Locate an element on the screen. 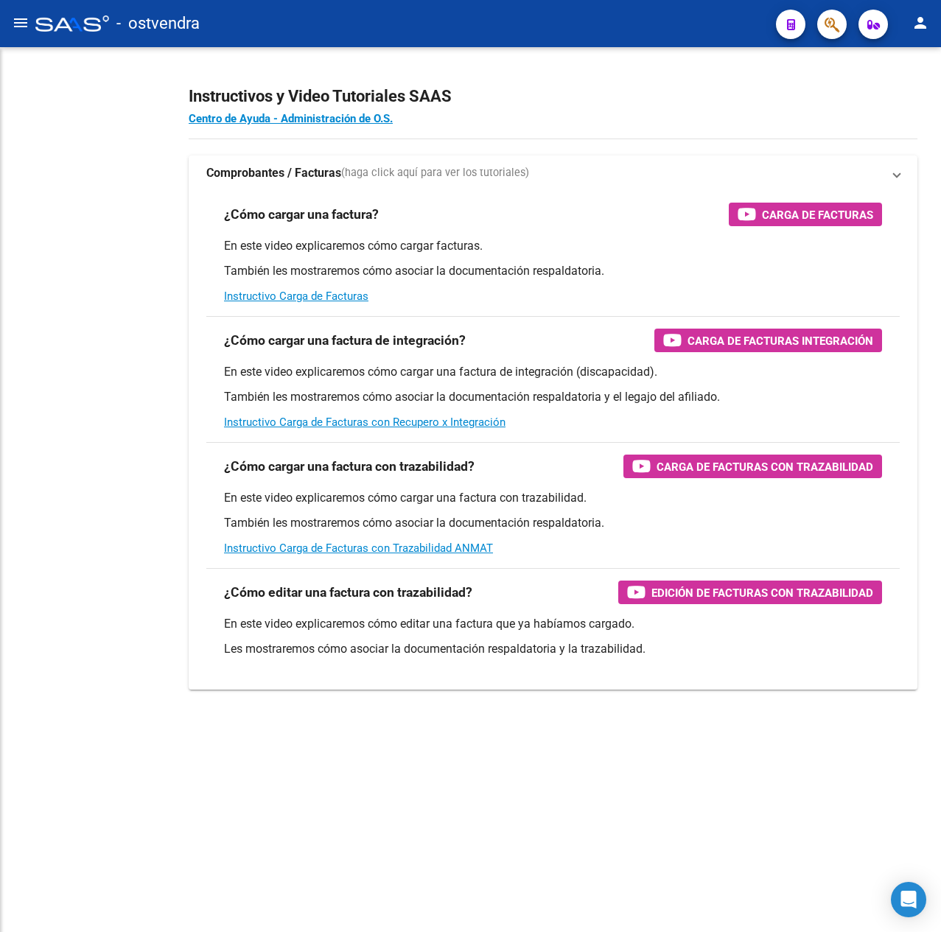 The height and width of the screenshot is (932, 941). div: Open Intercom Messenger is located at coordinates (908, 900).